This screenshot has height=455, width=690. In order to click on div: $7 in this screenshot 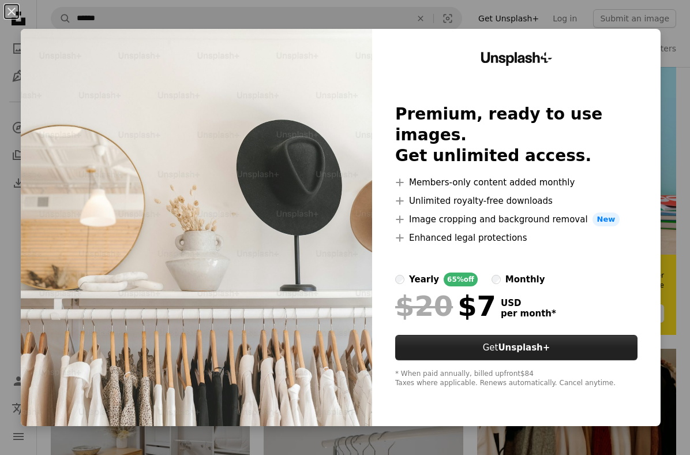, I will do `click(445, 306)`.